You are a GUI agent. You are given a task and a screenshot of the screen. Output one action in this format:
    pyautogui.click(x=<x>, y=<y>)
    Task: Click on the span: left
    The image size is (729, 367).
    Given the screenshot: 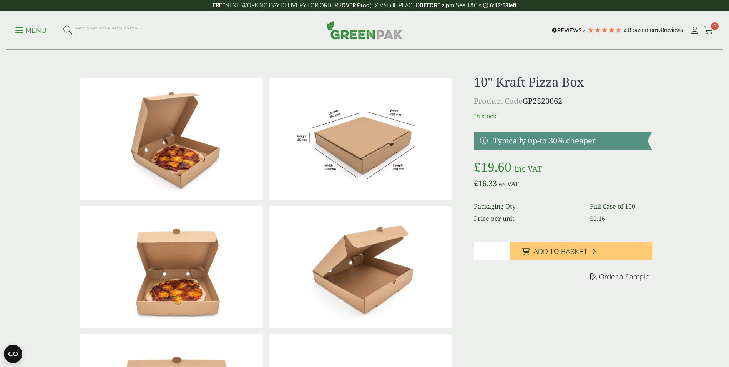 What is the action you would take?
    pyautogui.click(x=512, y=5)
    